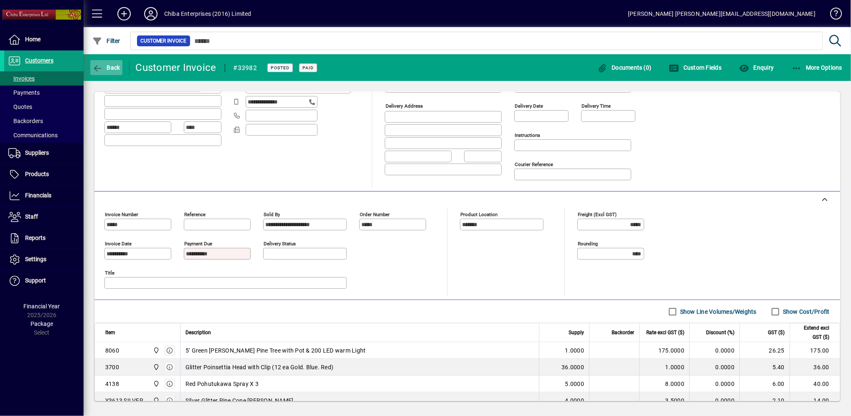  Describe the element at coordinates (106, 68) in the screenshot. I see `span: Back` at that location.